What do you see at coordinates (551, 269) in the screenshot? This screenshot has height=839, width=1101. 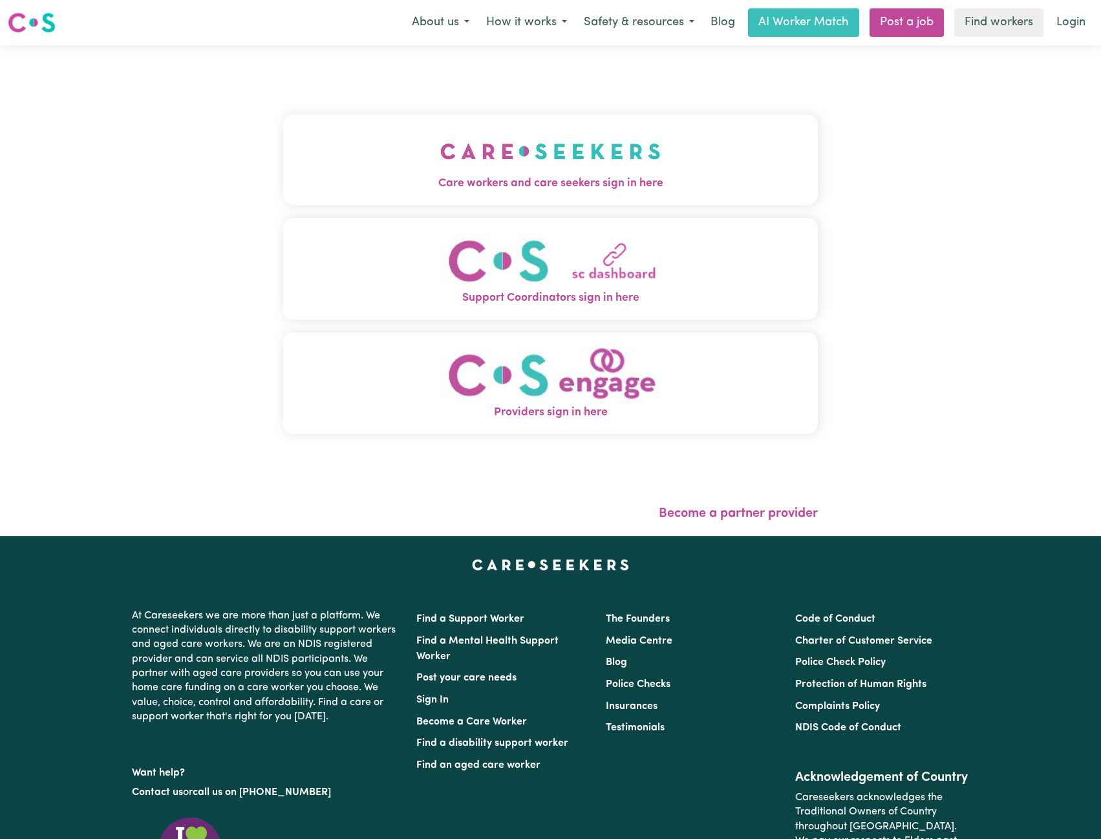 I see `button: Support Coordinators sign in here` at bounding box center [551, 269].